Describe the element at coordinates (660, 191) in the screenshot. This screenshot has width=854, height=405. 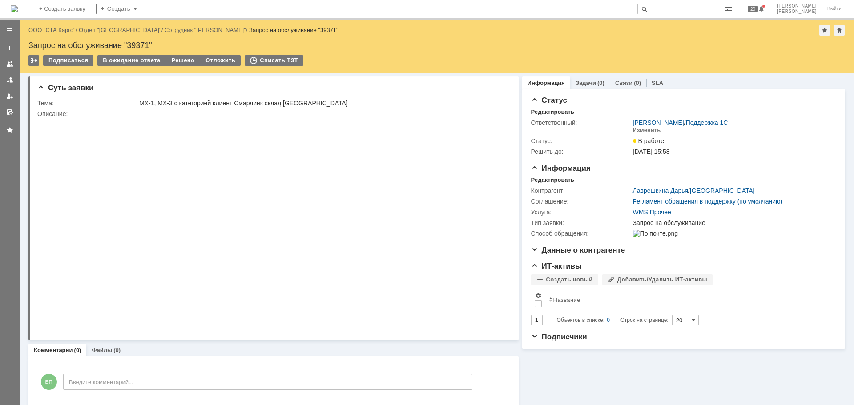
I see `a: Лаврешкина Дарья` at that location.